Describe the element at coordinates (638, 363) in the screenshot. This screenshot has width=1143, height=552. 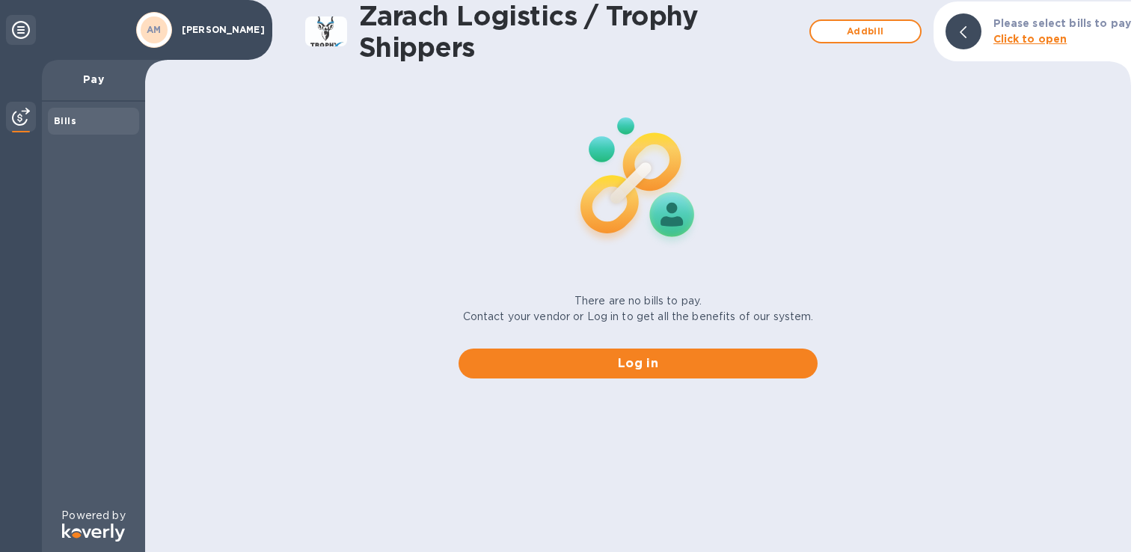
I see `button: Log in` at that location.